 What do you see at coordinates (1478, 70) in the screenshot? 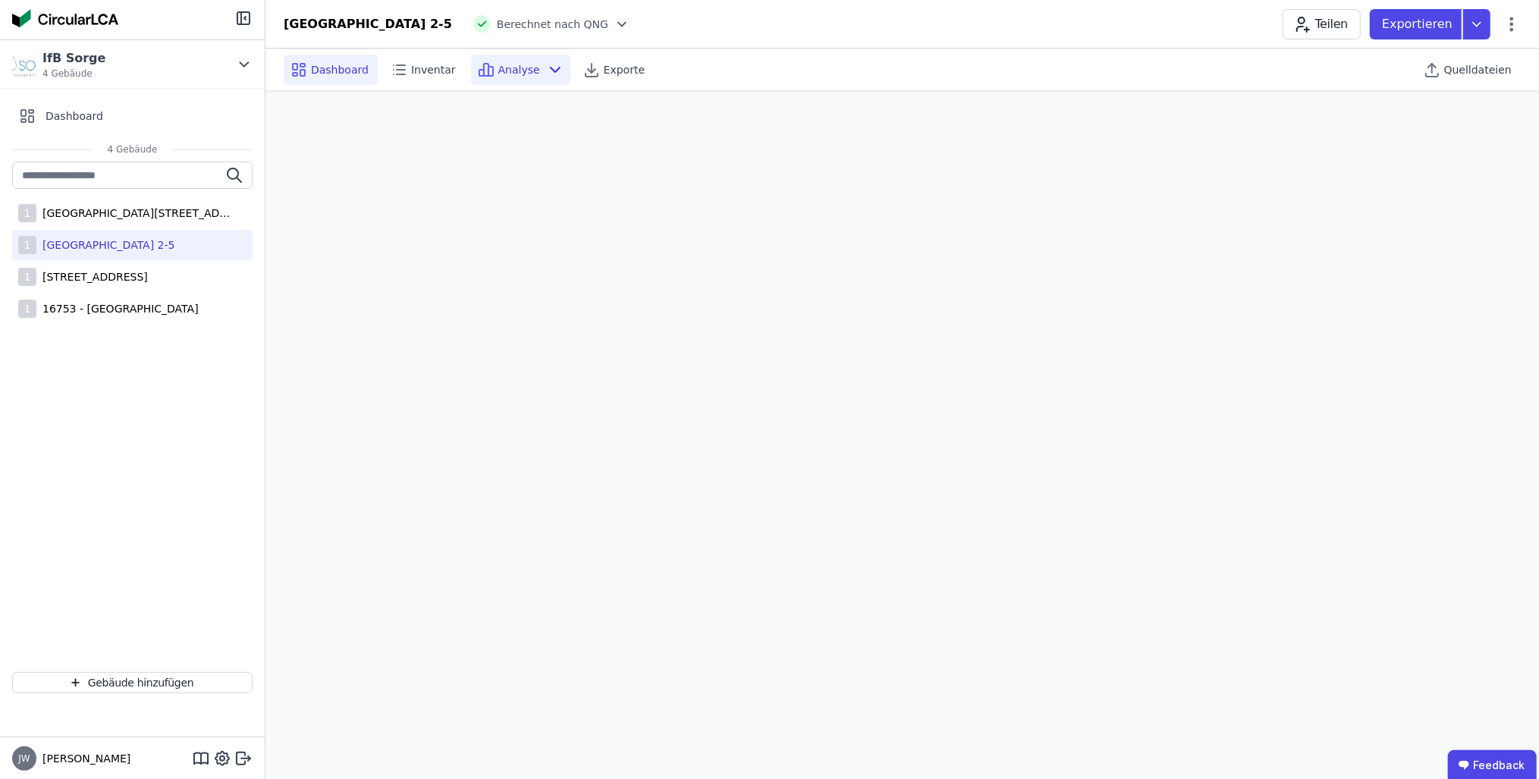
I see `span: Quelldateien` at bounding box center [1478, 70].